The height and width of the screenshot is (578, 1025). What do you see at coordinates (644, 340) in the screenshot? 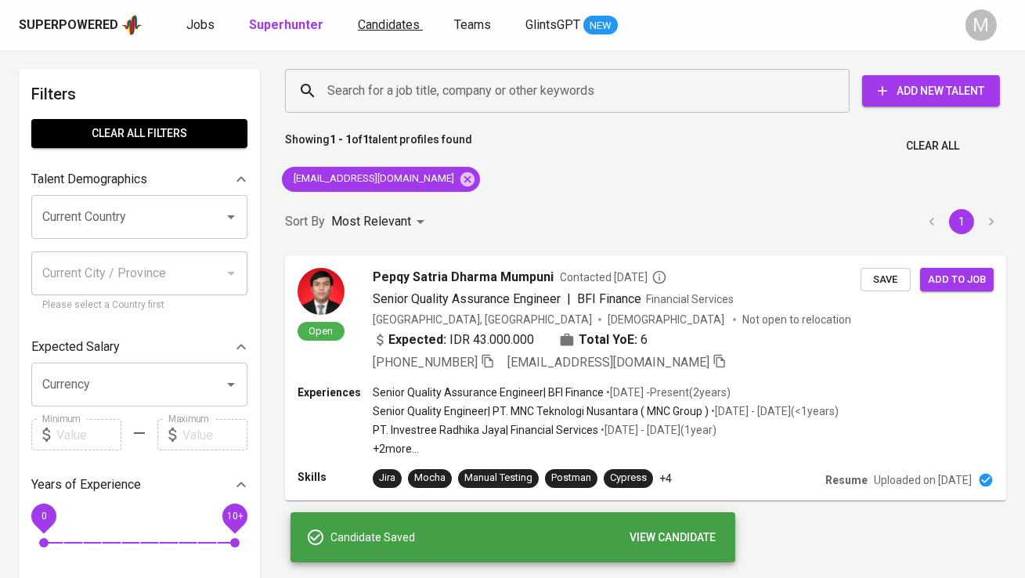
I see `span: 6` at bounding box center [644, 340].